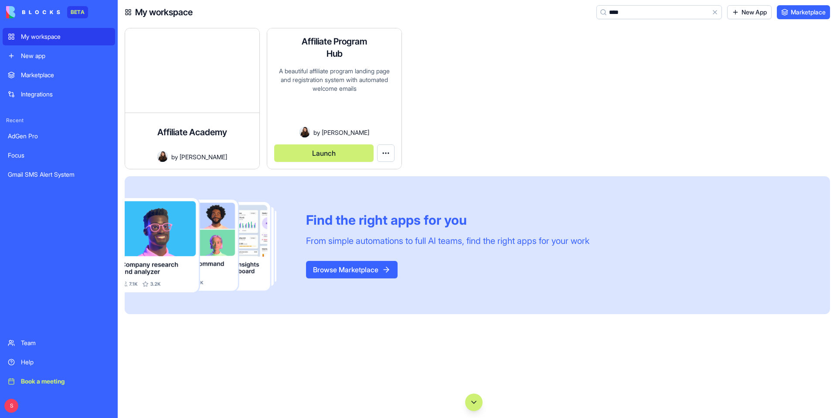 Image resolution: width=837 pixels, height=418 pixels. I want to click on div: From simple automations to full AI teams, find the right apps for your work, so click(448, 241).